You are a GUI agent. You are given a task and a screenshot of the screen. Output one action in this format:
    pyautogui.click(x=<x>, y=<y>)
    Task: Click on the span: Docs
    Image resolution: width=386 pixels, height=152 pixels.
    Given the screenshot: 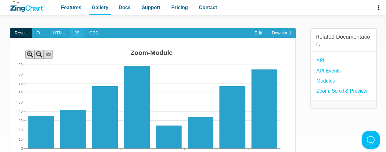 What is the action you would take?
    pyautogui.click(x=125, y=7)
    